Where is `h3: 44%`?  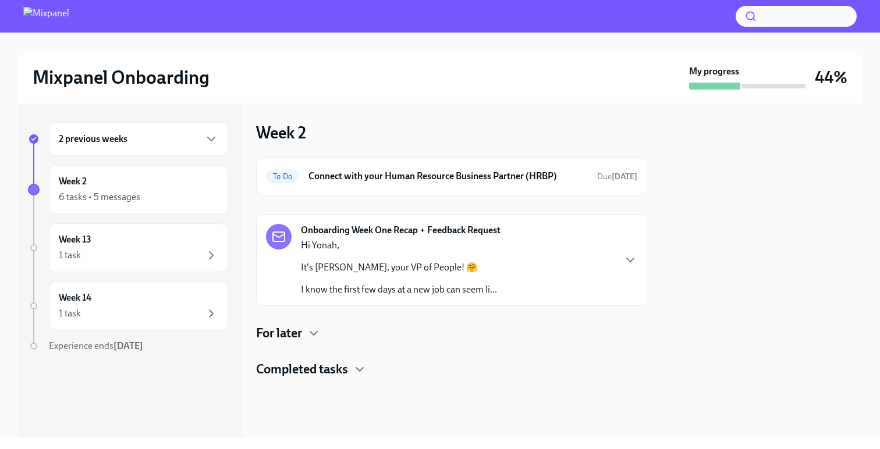
h3: 44% is located at coordinates (831, 77).